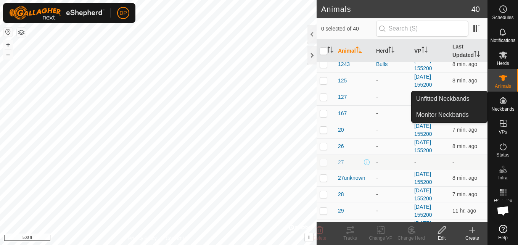  I want to click on th: VP, so click(431, 51).